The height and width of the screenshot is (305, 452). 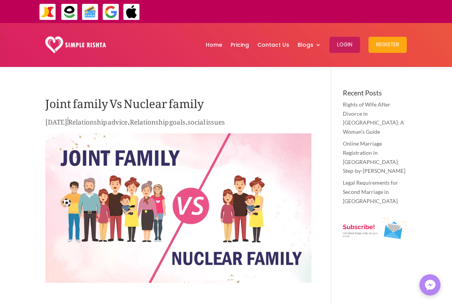 I want to click on img: JazzCash-icon, so click(x=47, y=12).